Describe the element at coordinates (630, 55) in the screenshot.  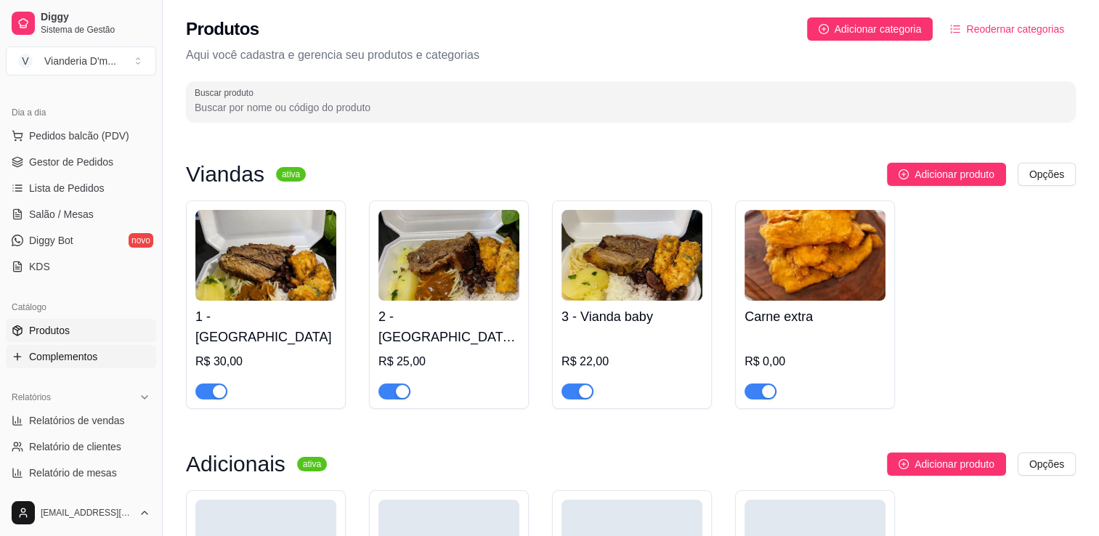
I see `p: Aqui você cadastra e gerencia seu produtos e categorias` at that location.